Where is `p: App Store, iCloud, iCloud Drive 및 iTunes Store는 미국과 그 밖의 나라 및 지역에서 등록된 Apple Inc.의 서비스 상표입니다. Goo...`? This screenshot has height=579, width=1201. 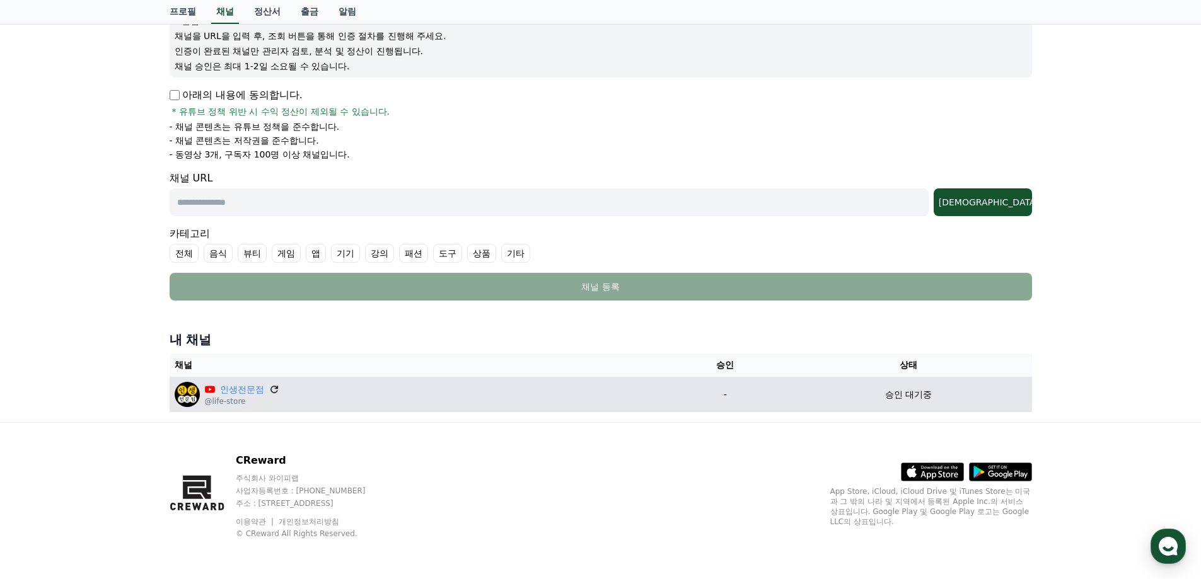
p: App Store, iCloud, iCloud Drive 및 iTunes Store는 미국과 그 밖의 나라 및 지역에서 등록된 Apple Inc.의 서비스 상표입니다. Goo... is located at coordinates (931, 507).